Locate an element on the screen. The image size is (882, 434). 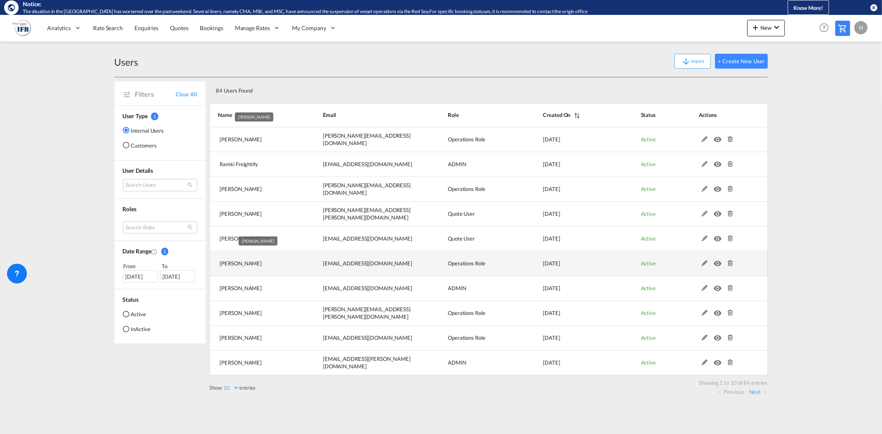
span: Enquiries is located at coordinates (146, 28).